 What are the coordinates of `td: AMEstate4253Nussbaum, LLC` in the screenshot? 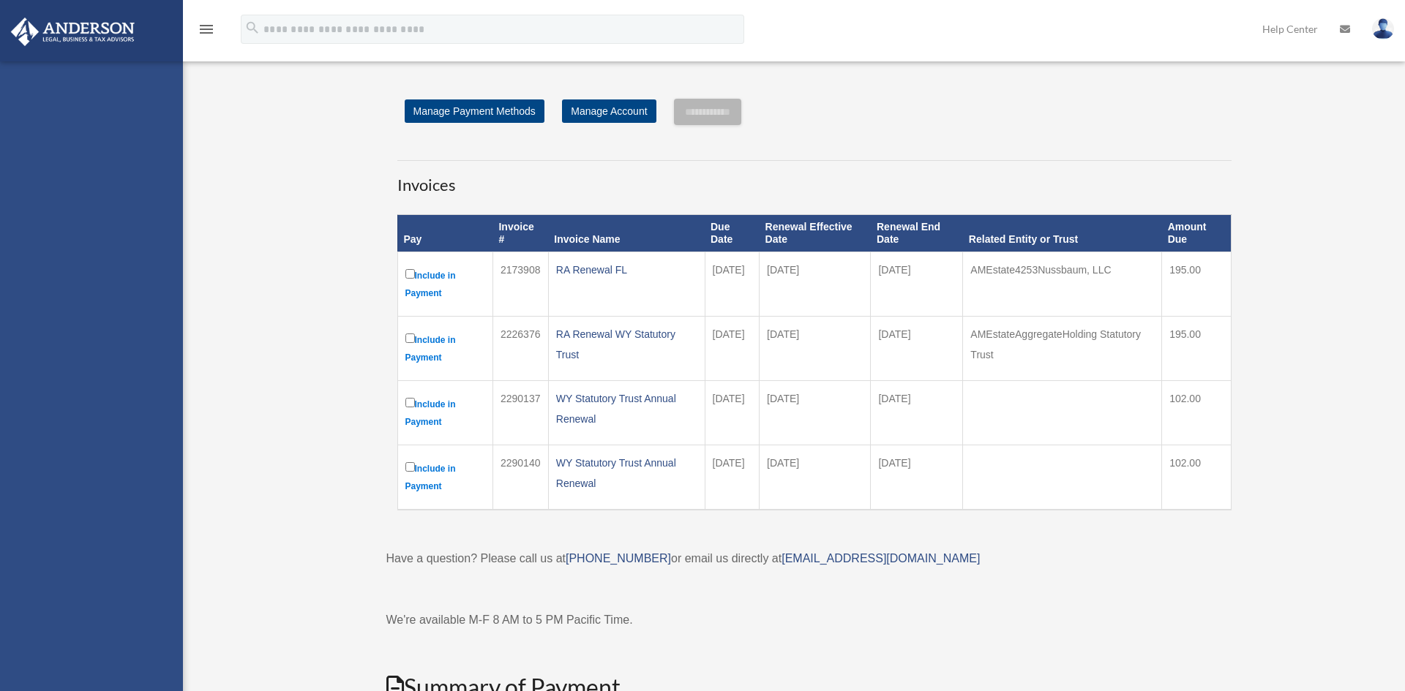 It's located at (1062, 284).